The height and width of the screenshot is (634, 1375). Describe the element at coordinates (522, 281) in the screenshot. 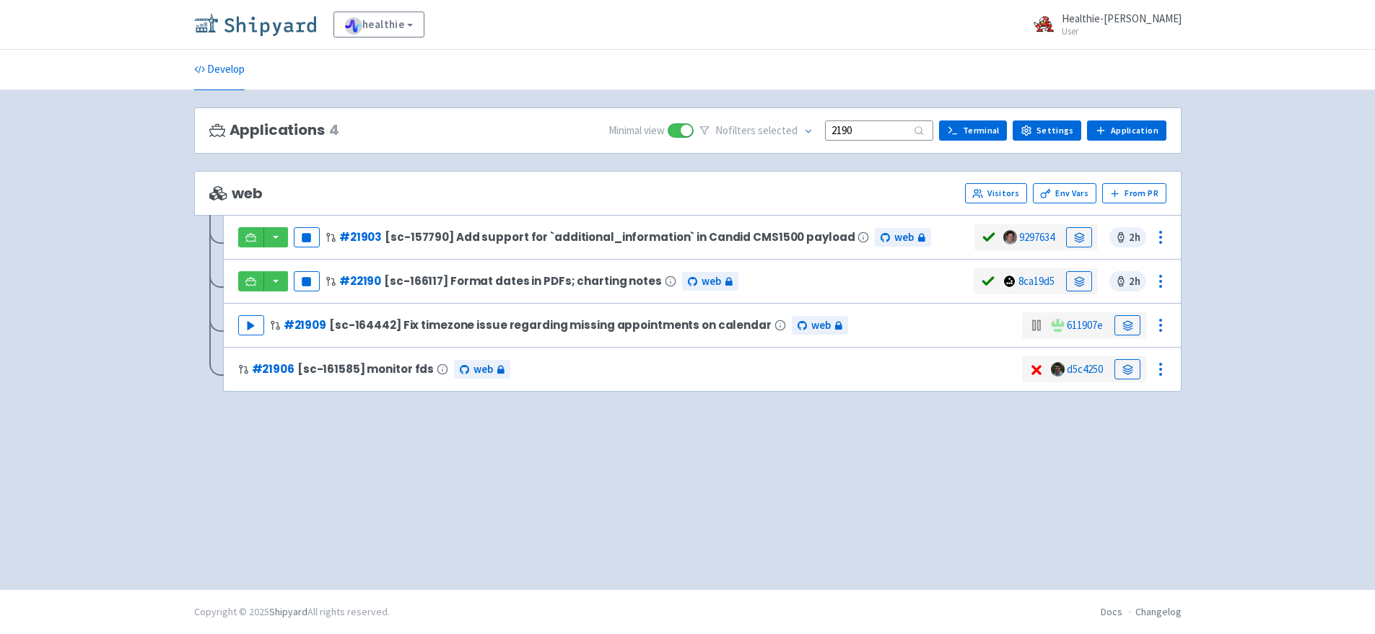

I see `span: [sc-166117] Format dates in PDFs; charting notes` at that location.